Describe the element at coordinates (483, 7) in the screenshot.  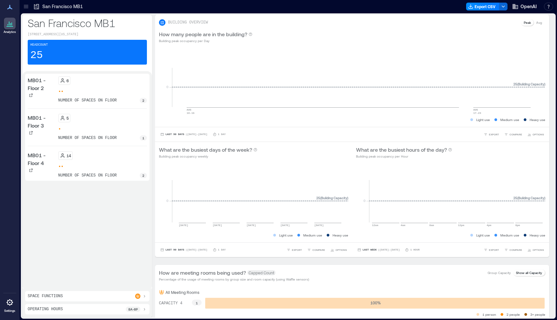
I see `button: Export CSV` at that location.